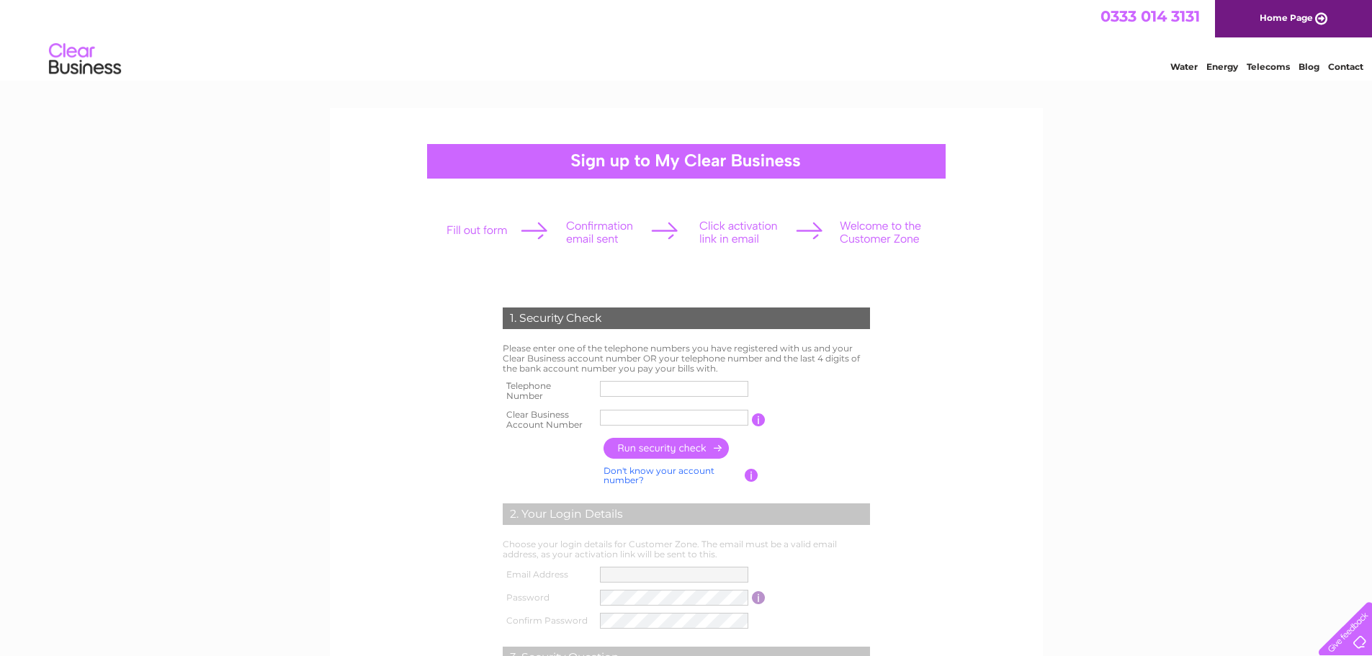 This screenshot has width=1372, height=656. Describe the element at coordinates (686, 550) in the screenshot. I see `td: Choose your login details for Customer Zone. The email must be a valid email address, as your act...` at that location.